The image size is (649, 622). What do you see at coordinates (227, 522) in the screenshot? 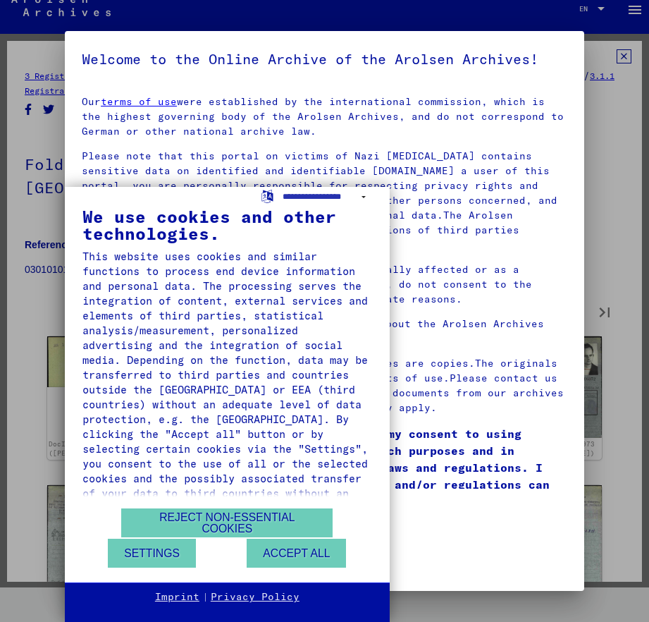
I see `button: Reject non-essential cookies` at bounding box center [227, 522].